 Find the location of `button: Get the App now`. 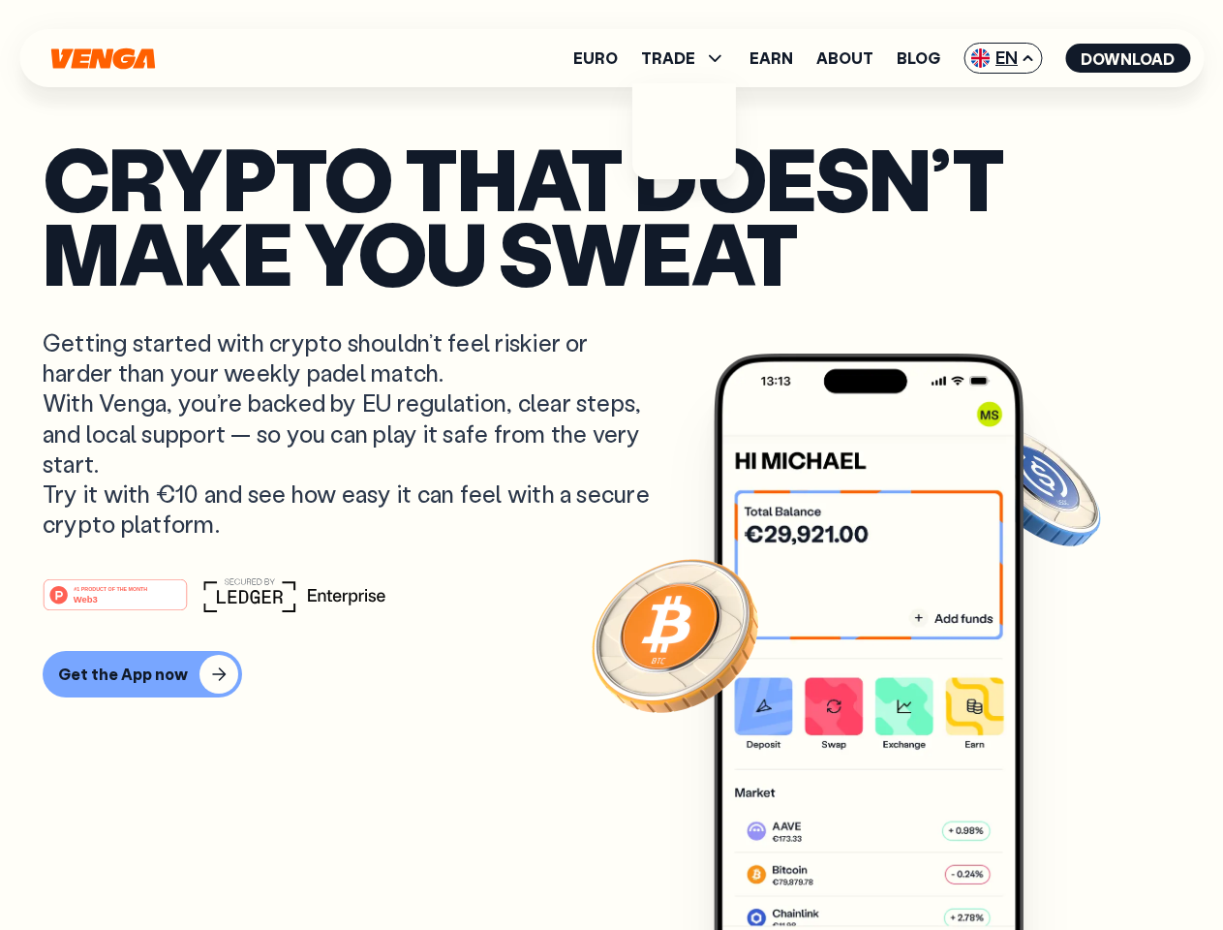

button: Get the App now is located at coordinates (142, 674).